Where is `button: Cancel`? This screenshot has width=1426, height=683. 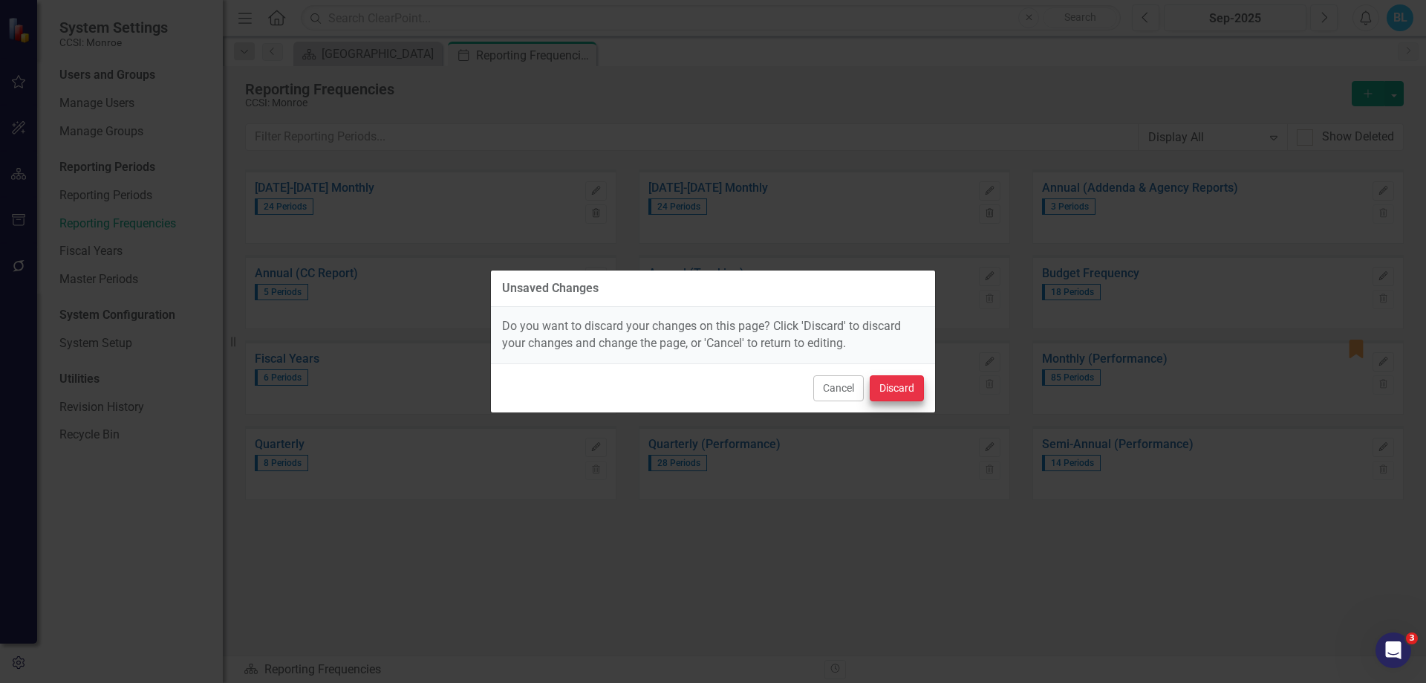
button: Cancel is located at coordinates (839, 388).